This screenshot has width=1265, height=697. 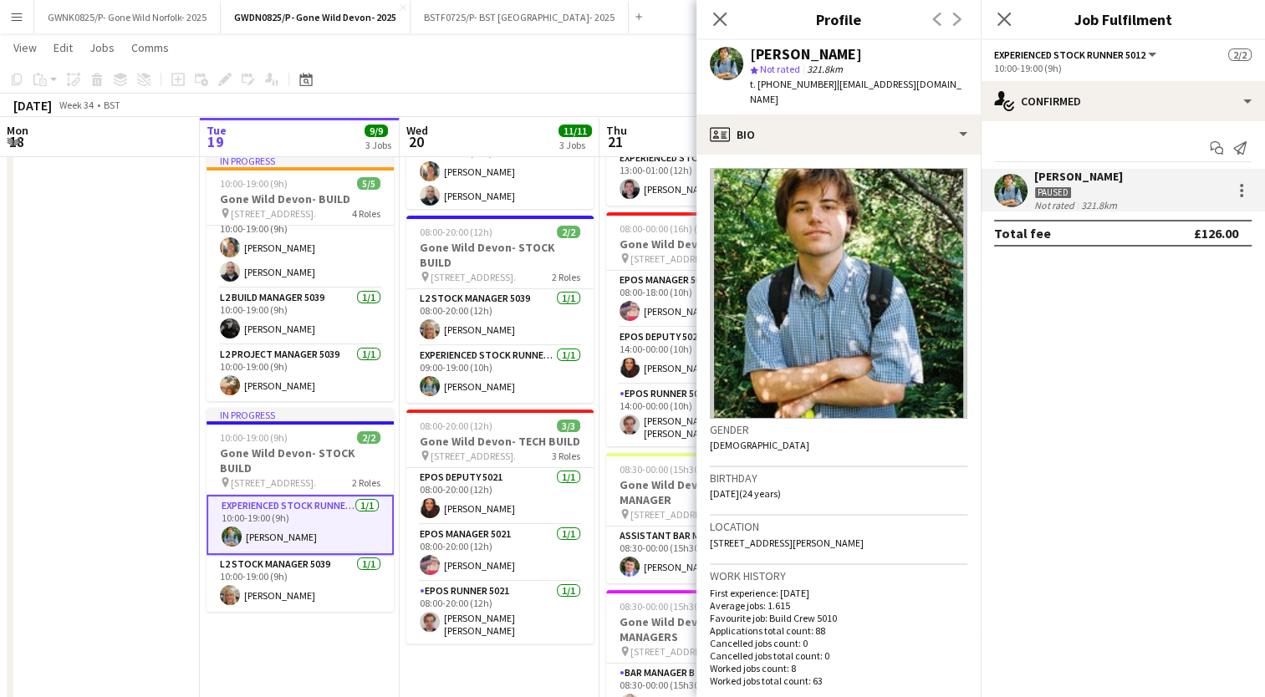 I want to click on h3: Profile, so click(x=839, y=19).